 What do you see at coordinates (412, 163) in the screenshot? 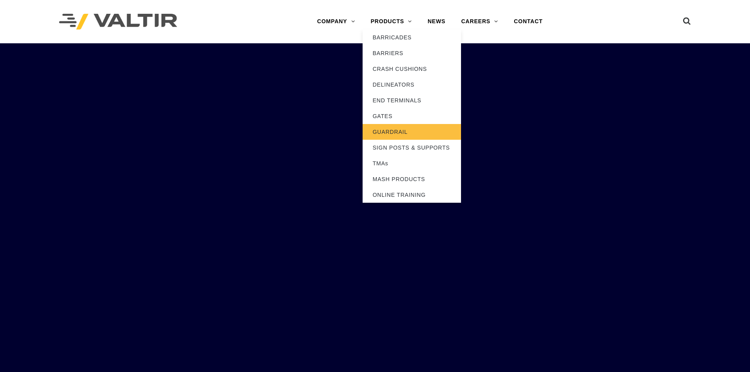
I see `a: TMAs` at bounding box center [412, 163].